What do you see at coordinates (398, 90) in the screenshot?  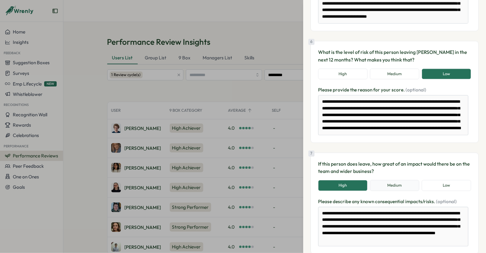 I see `span: score.` at bounding box center [398, 90].